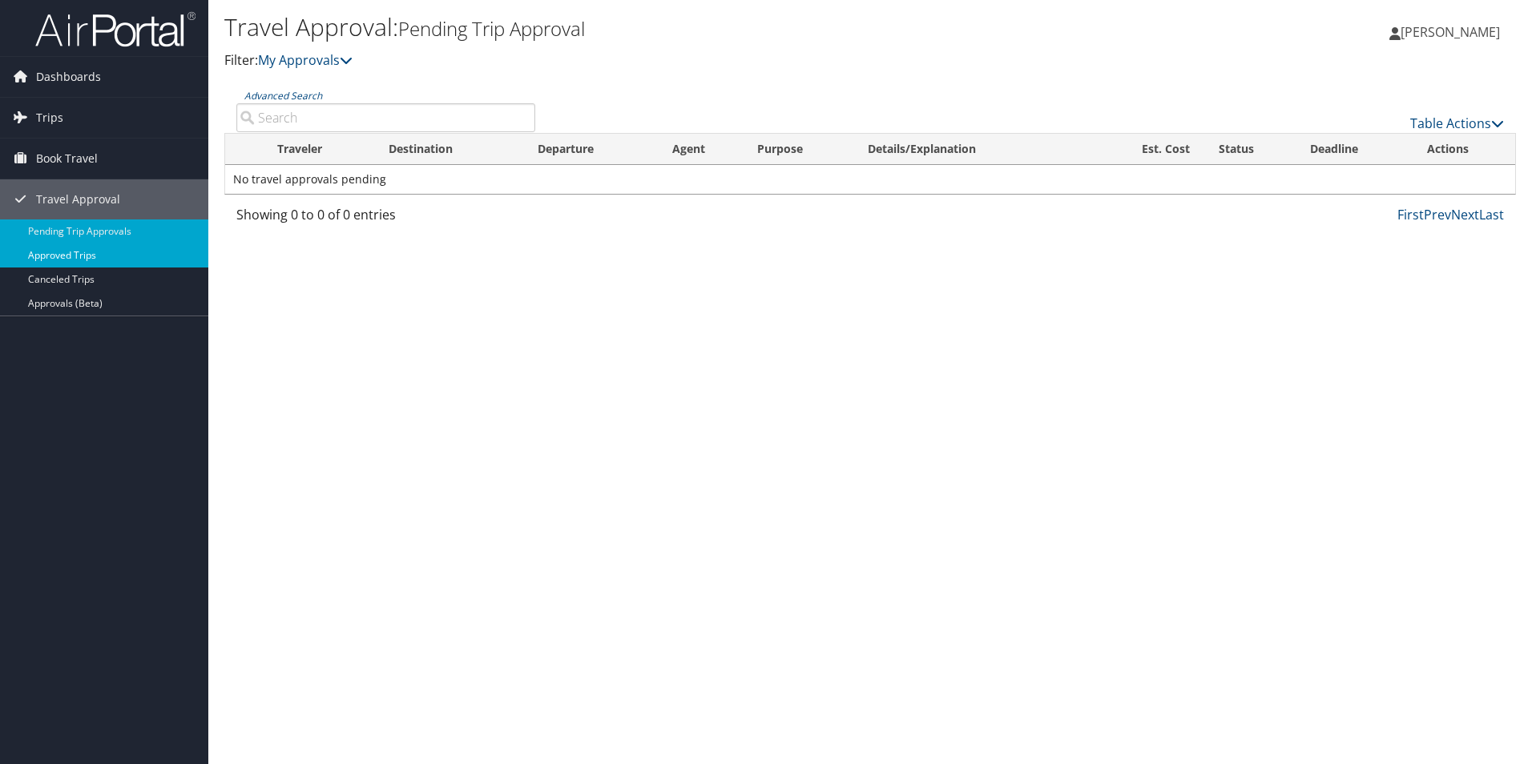 Image resolution: width=1532 pixels, height=764 pixels. What do you see at coordinates (78, 199) in the screenshot?
I see `span: Travel Approval` at bounding box center [78, 199].